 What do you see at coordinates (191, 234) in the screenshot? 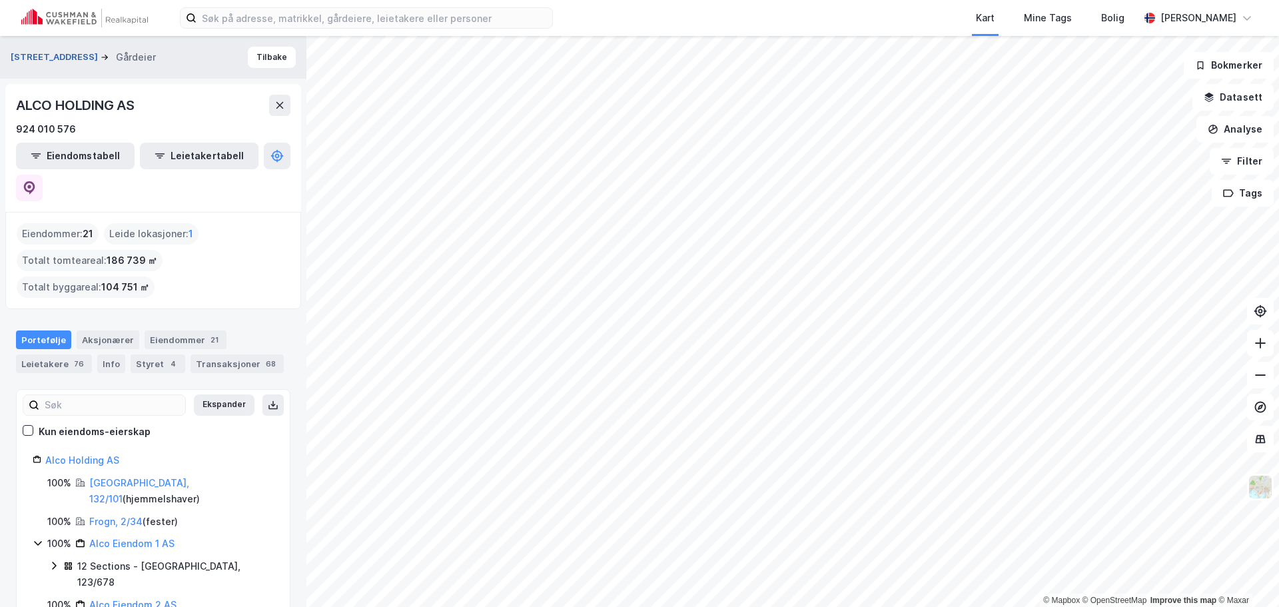
I see `span: 1` at bounding box center [191, 234].